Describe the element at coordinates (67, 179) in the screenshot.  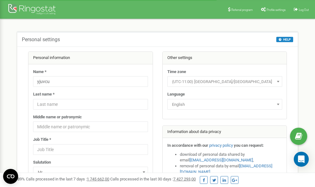
I see `span: Calls processed in the last 7 days :` at that location.